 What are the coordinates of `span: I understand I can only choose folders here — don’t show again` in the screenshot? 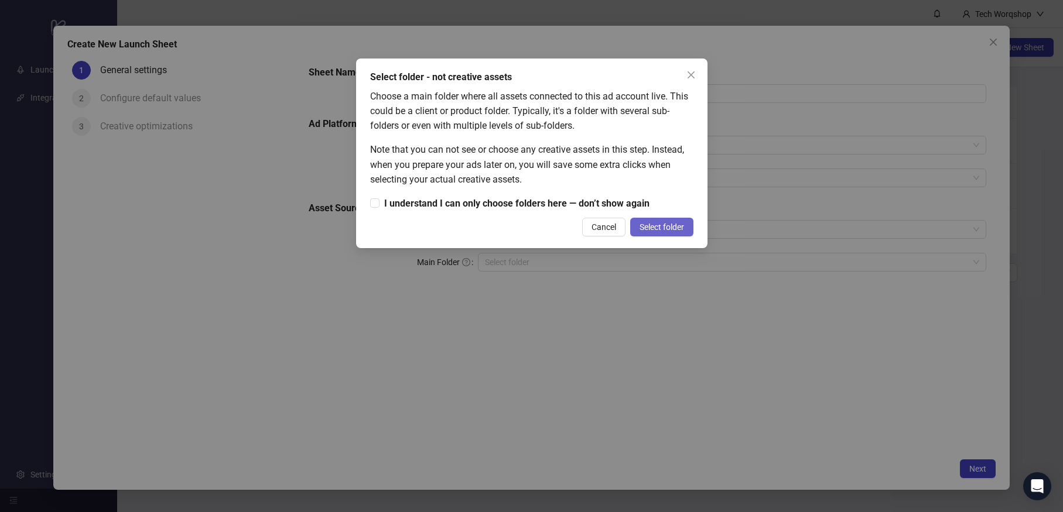 It's located at (516, 203).